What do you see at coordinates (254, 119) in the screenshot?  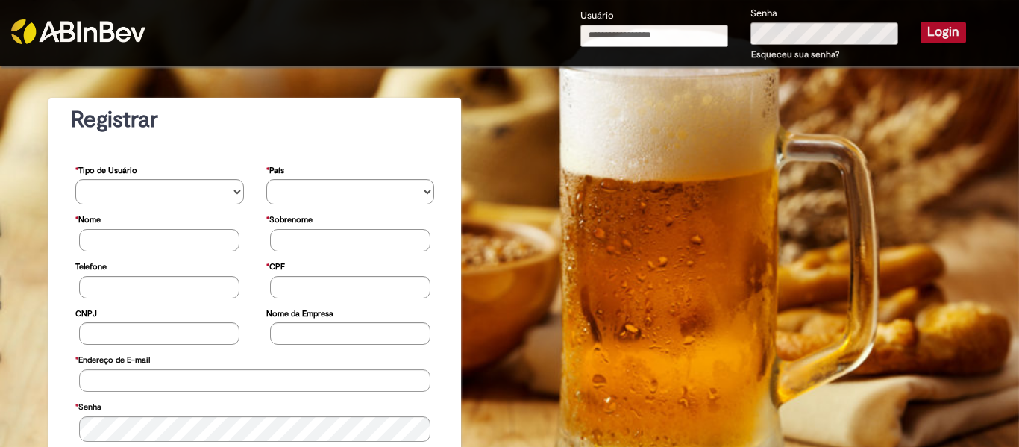 I see `h1: Registrar` at bounding box center [254, 119].